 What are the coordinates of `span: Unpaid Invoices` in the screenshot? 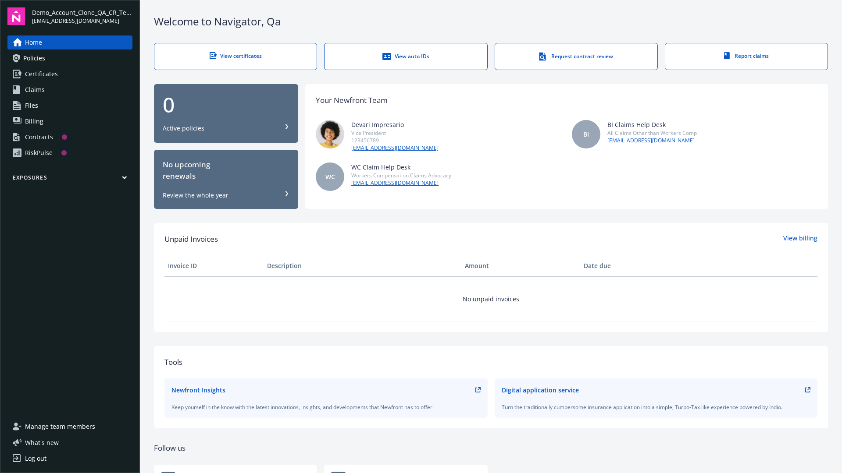 It's located at (191, 239).